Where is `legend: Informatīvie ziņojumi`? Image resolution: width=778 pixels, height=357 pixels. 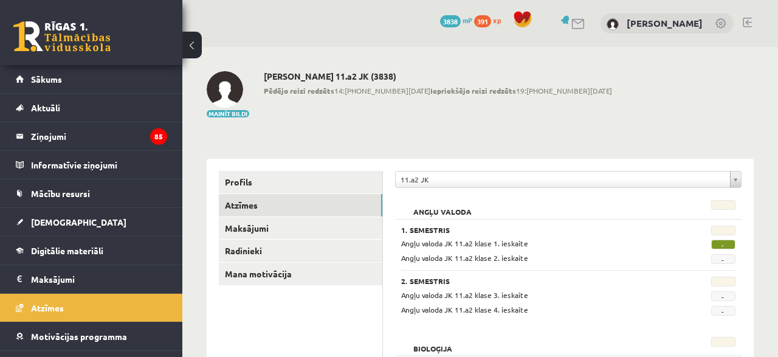
legend: Informatīvie ziņojumi is located at coordinates (99, 165).